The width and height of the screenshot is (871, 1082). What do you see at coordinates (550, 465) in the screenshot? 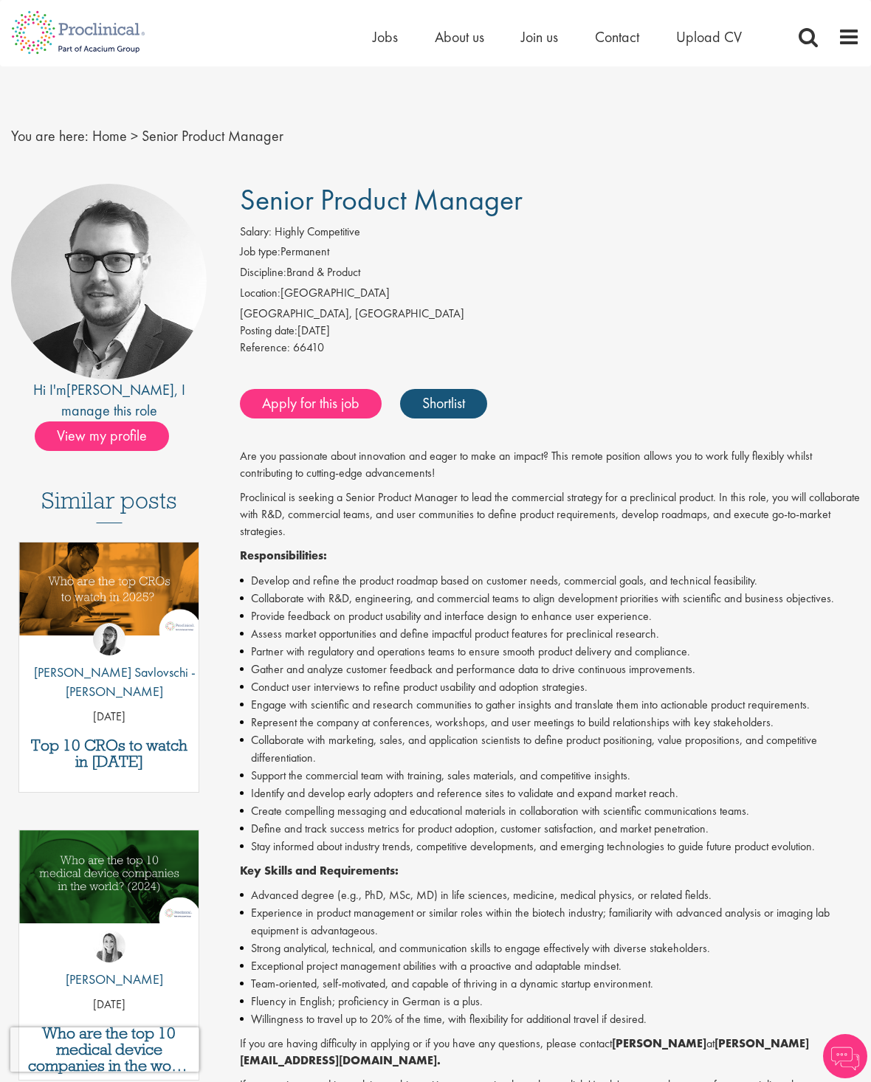
I see `p: Are you passionate about innovation and eager to make an impact? This remote position allows you ...` at bounding box center [550, 465].